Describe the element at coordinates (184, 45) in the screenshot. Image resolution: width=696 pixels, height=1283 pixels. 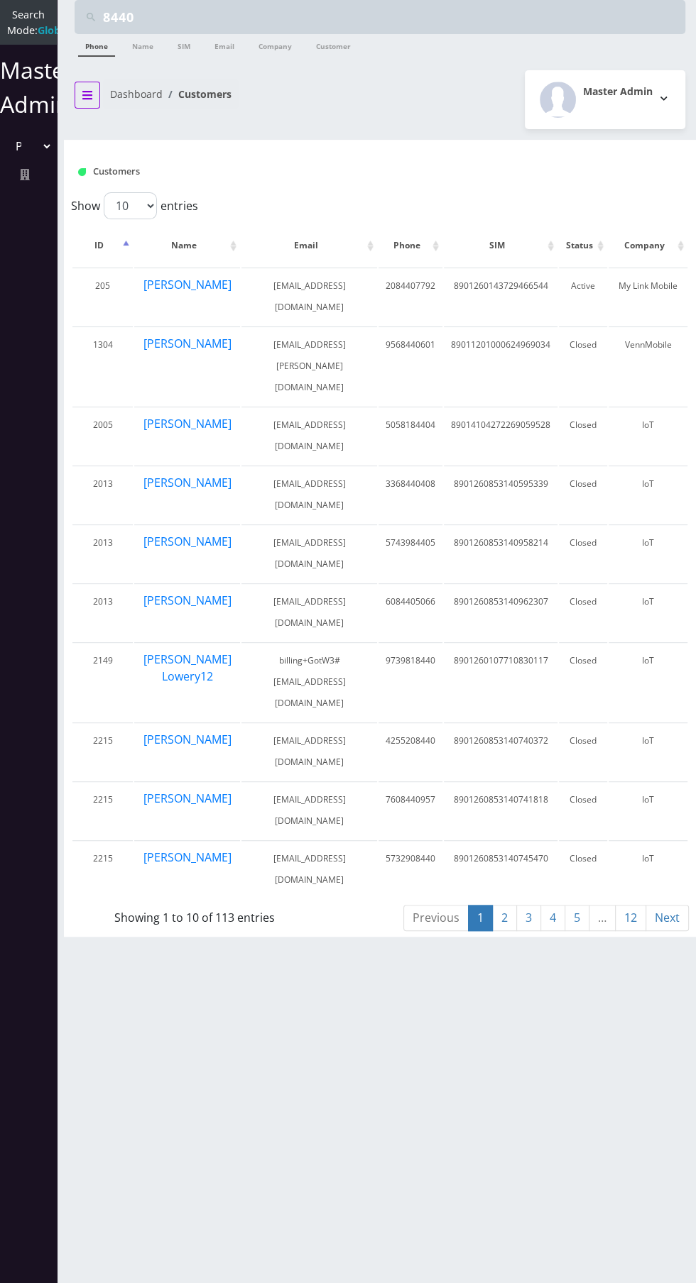
I see `a: SIM` at that location.